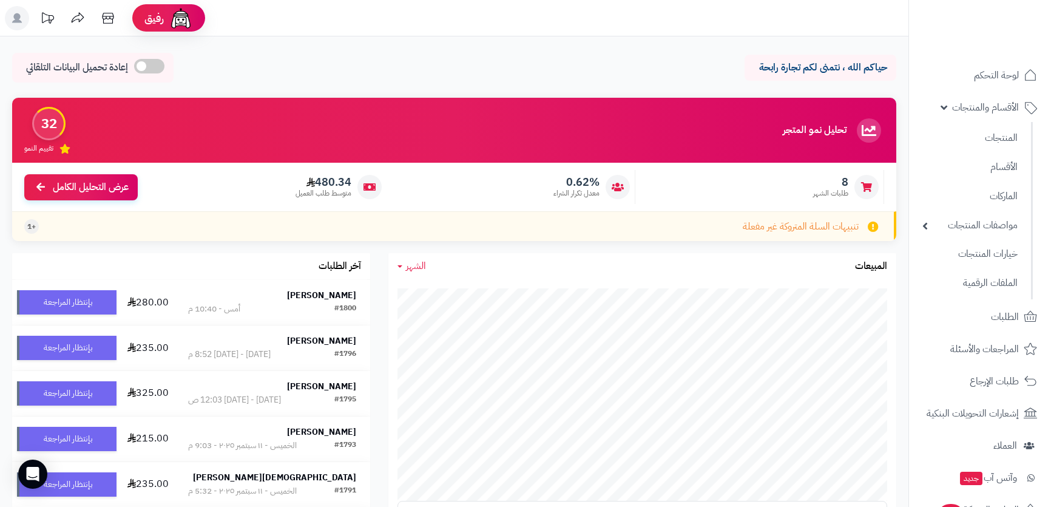  What do you see at coordinates (39, 148) in the screenshot?
I see `span: تقييم النمو` at bounding box center [39, 148].